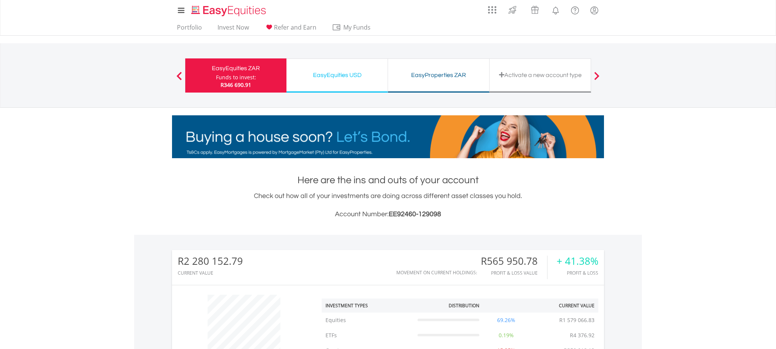  Describe the element at coordinates (492, 8) in the screenshot. I see `a: AppsGrid` at that location.